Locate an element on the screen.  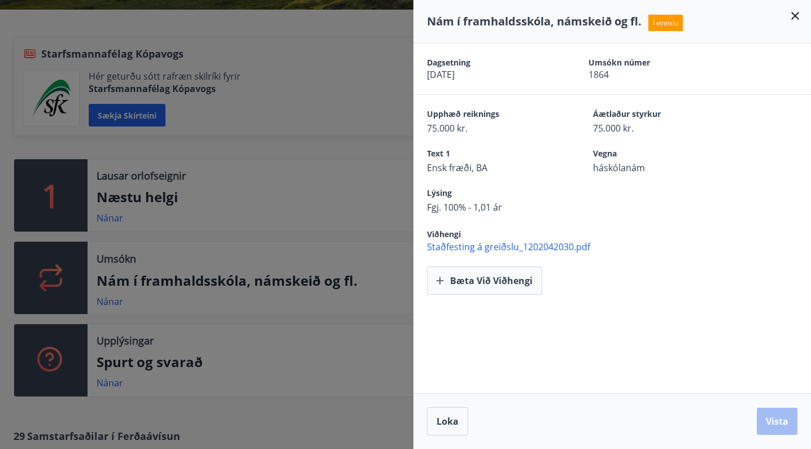
span: Umsókn númer is located at coordinates (649, 63).